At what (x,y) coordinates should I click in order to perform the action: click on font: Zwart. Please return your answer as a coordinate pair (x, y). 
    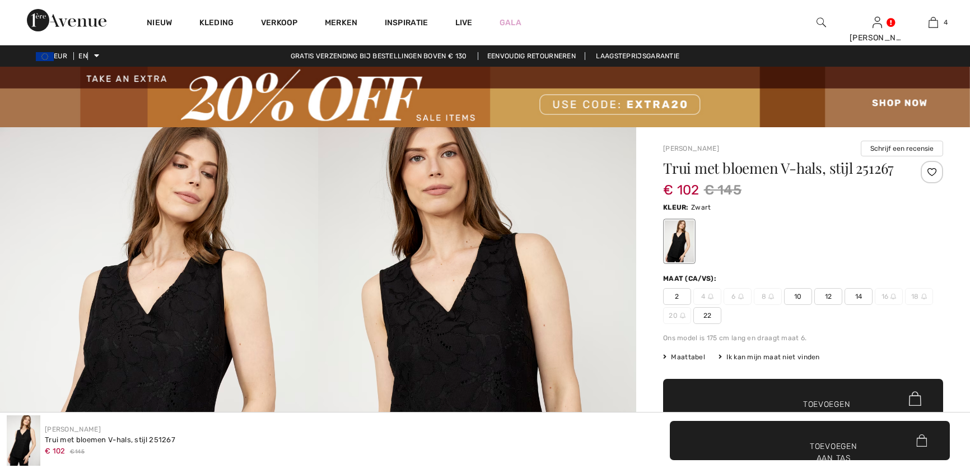
    Looking at the image, I should click on (701, 207).